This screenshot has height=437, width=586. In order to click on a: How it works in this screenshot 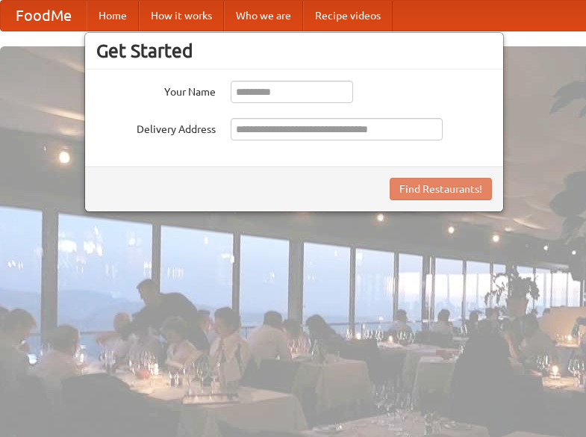, I will do `click(182, 16)`.